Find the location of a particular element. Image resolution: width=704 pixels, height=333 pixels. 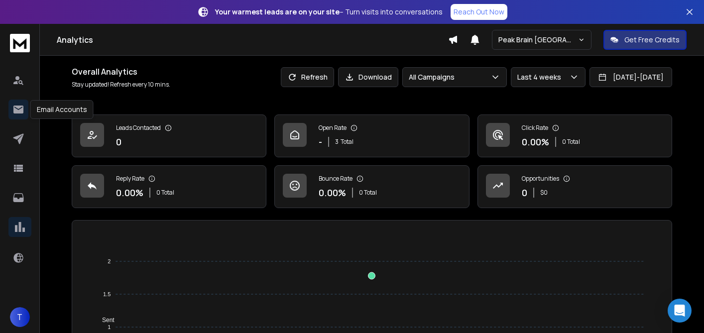

button: T is located at coordinates (20, 317).